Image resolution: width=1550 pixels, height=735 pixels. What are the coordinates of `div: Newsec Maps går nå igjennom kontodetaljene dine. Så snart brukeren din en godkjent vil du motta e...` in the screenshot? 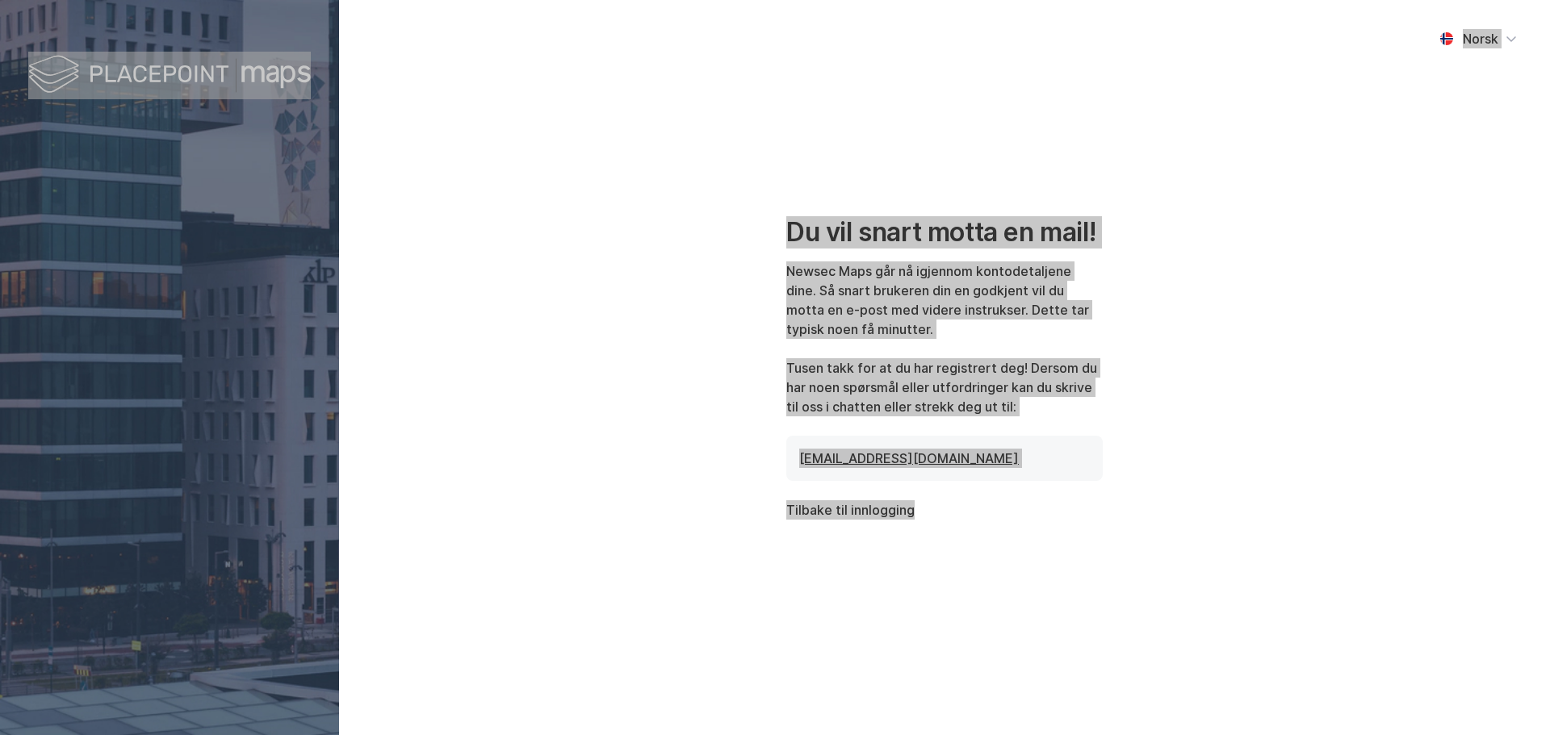 It's located at (945, 300).